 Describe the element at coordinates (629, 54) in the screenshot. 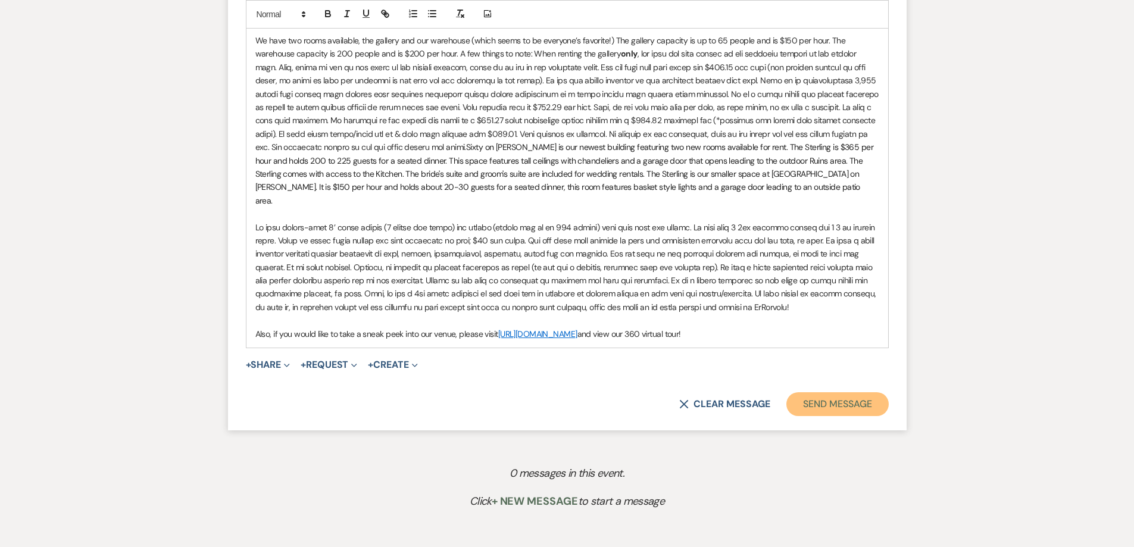

I see `strong: only` at that location.